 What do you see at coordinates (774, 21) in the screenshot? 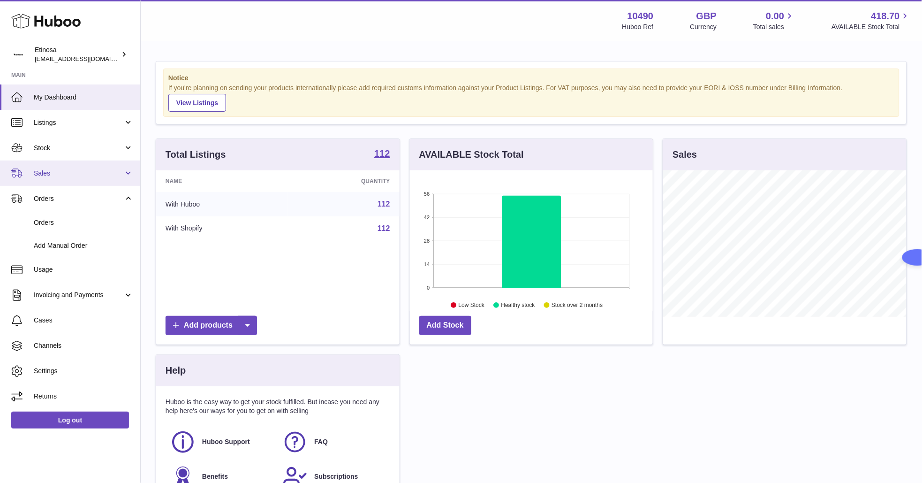
I see `a: 0.00 Total sales` at bounding box center [774, 21].